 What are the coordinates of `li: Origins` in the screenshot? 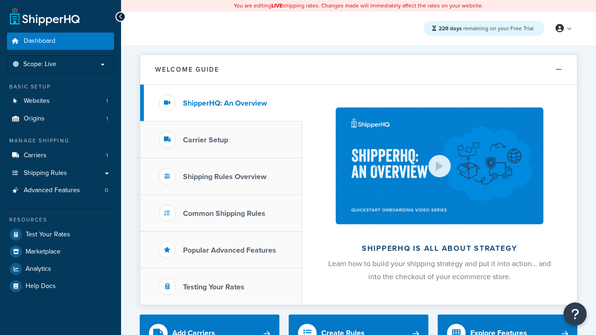 It's located at (61, 119).